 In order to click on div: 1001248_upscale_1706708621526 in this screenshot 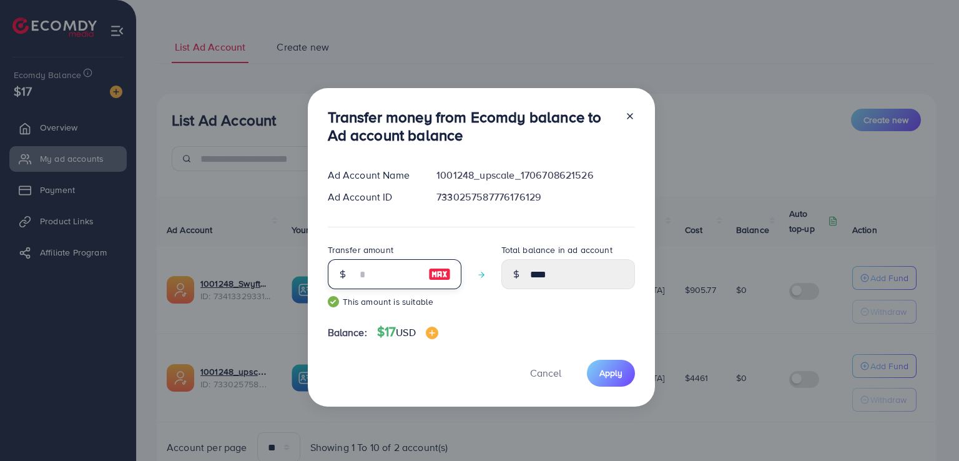, I will do `click(535, 175)`.